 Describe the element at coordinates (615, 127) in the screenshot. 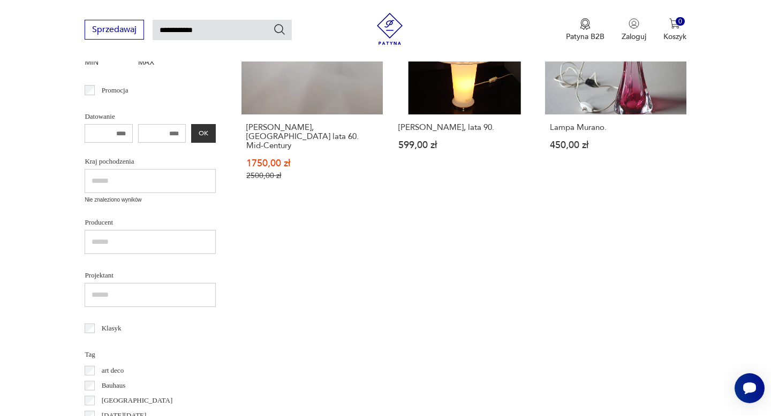

I see `h3: Lampa Murano.` at that location.